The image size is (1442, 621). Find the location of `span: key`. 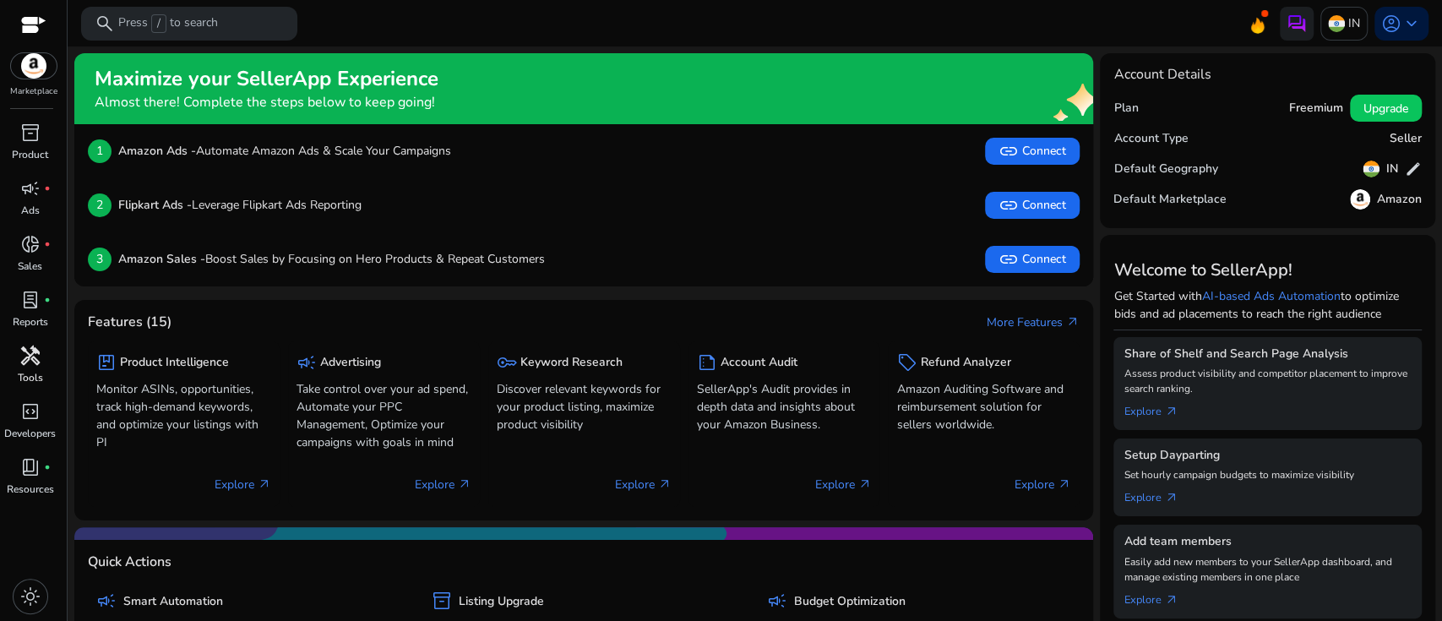

span: key is located at coordinates (507, 362).